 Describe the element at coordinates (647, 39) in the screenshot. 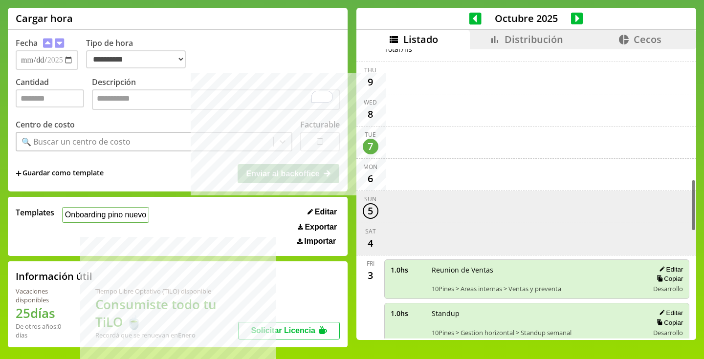

I see `span: Cecos` at that location.